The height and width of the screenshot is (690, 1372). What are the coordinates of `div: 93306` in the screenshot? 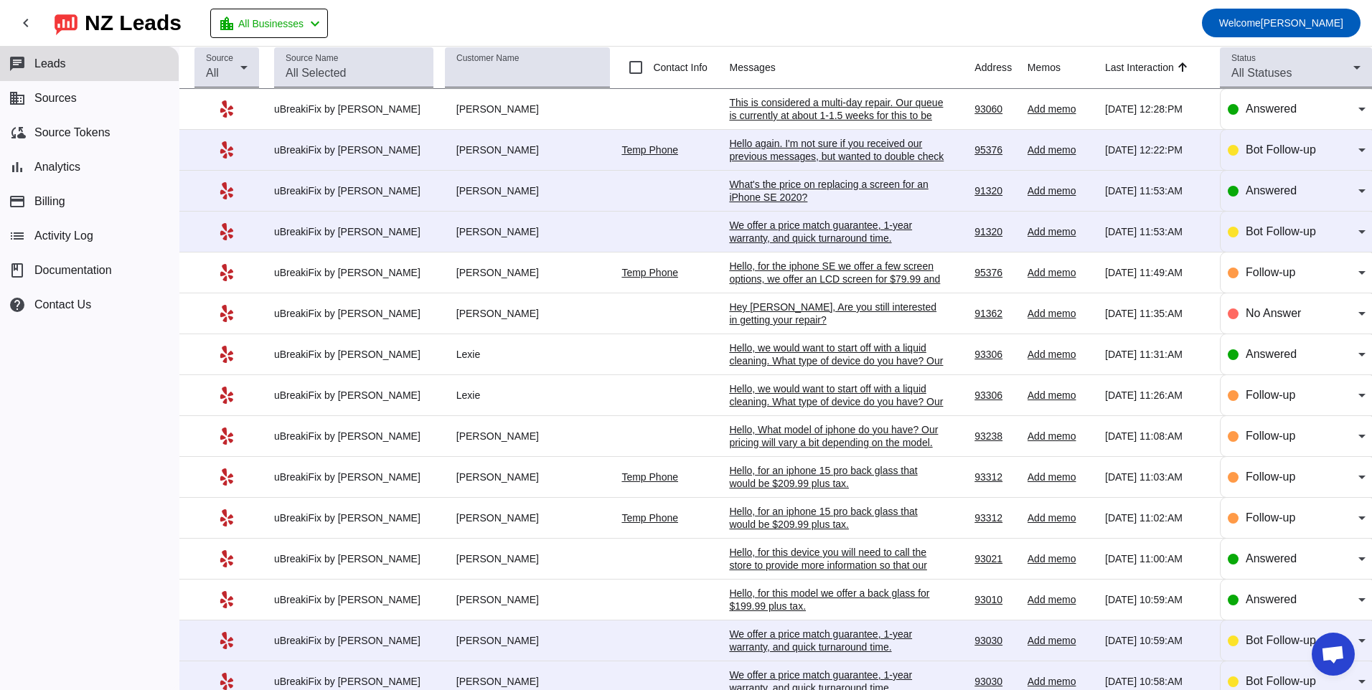 It's located at (995, 395).